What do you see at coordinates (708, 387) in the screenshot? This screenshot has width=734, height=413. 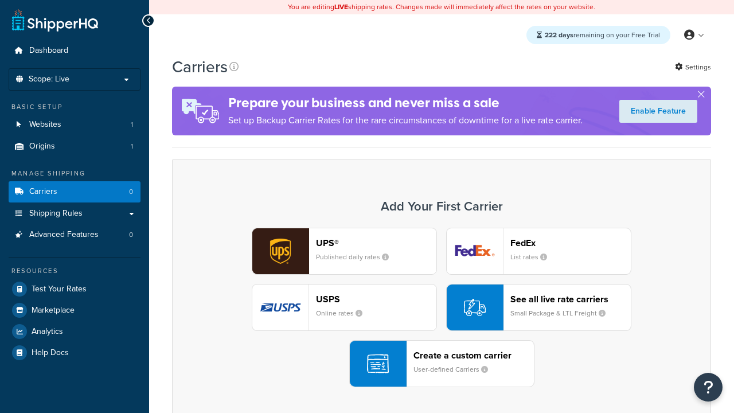 I see `button: Open Resource Center` at bounding box center [708, 387].